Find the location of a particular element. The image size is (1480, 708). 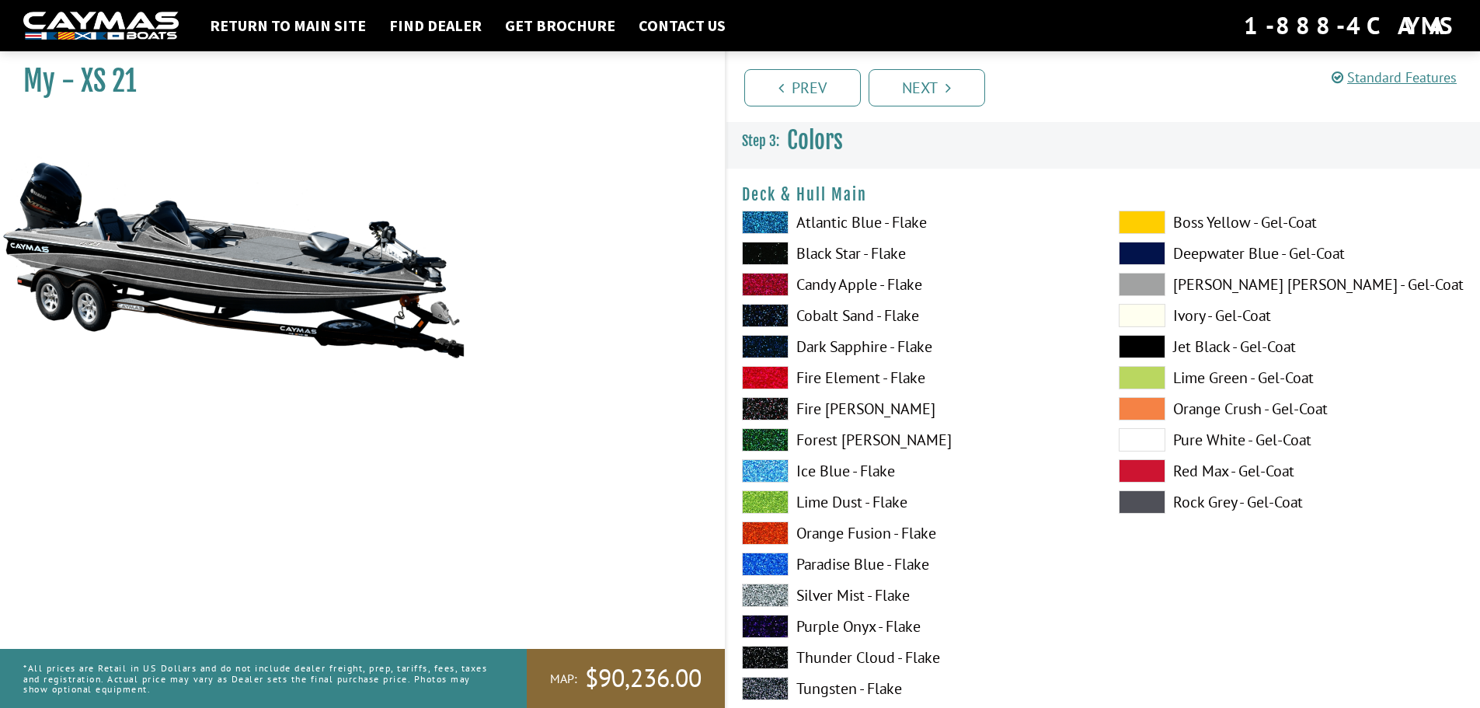

a: Prev is located at coordinates (802, 88).